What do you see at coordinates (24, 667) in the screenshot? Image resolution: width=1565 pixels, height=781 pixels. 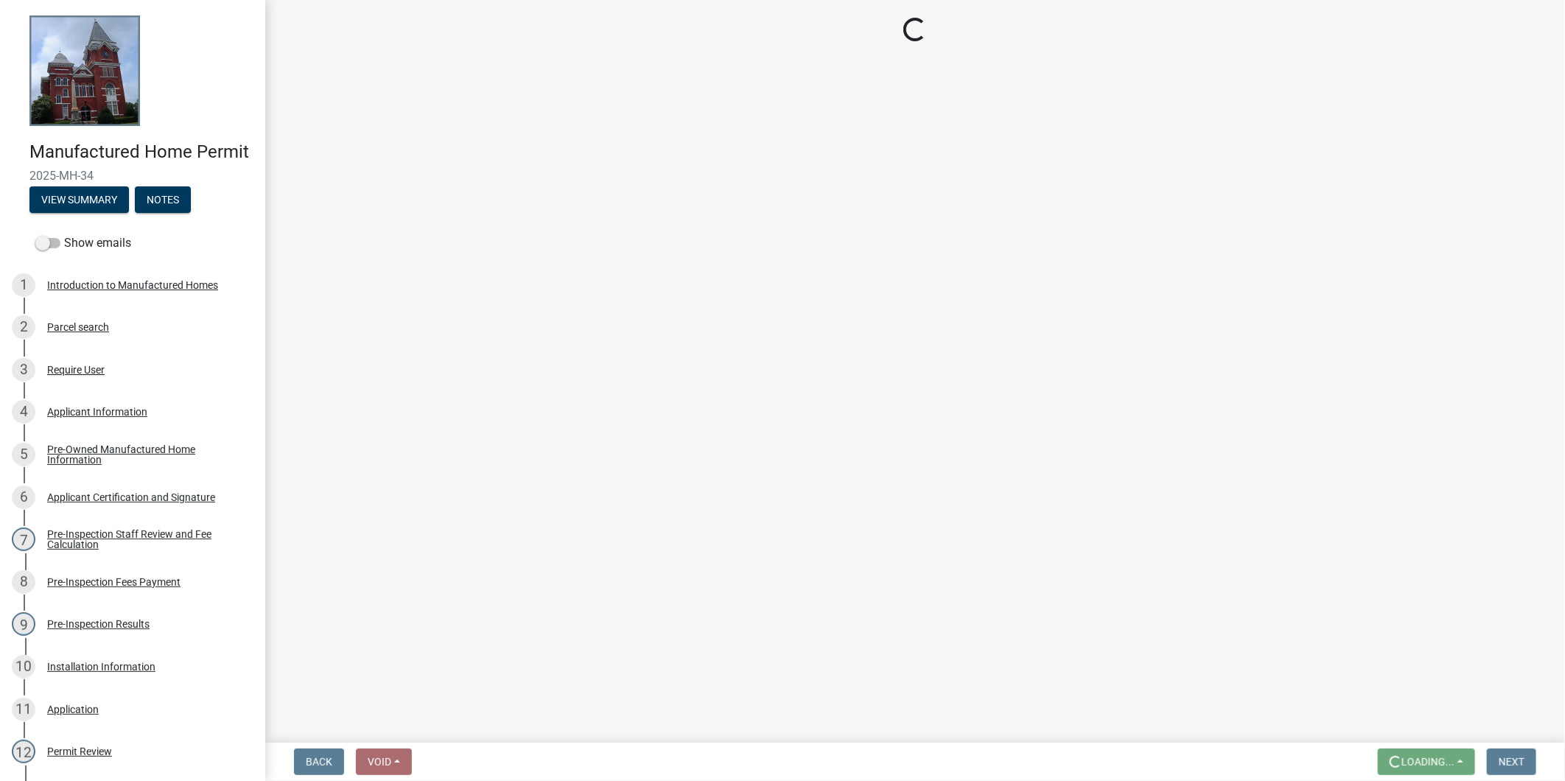 I see `div: 10` at bounding box center [24, 667].